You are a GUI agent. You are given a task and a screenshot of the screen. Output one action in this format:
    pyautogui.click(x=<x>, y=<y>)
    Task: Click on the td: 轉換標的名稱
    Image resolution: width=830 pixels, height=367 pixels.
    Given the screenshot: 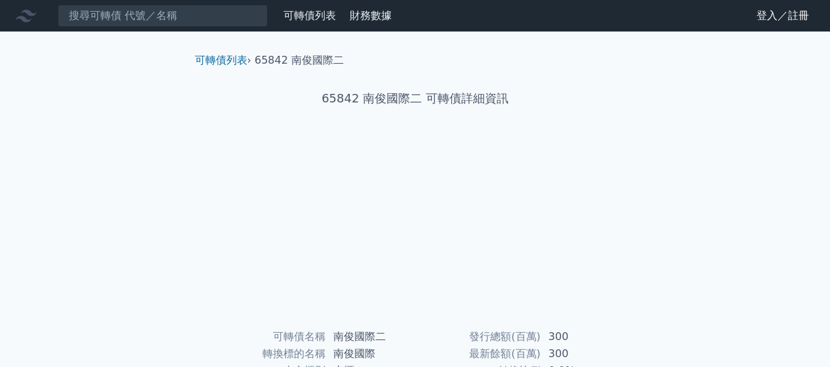 What is the action you would take?
    pyautogui.click(x=262, y=354)
    